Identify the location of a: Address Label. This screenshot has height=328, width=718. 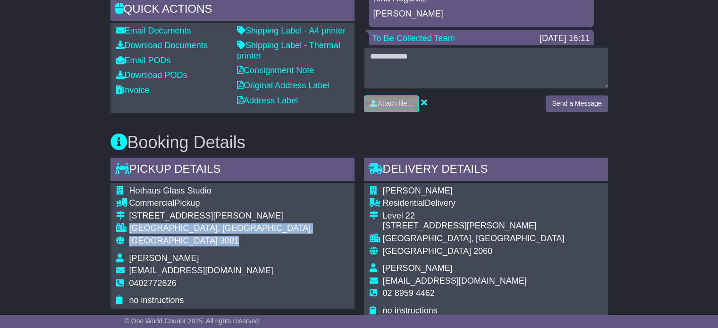
(267, 101).